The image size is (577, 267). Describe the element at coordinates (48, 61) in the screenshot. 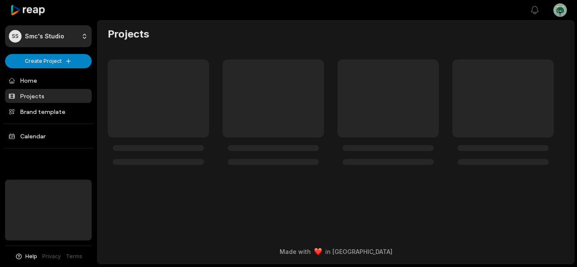

I see `button: Create Project` at that location.